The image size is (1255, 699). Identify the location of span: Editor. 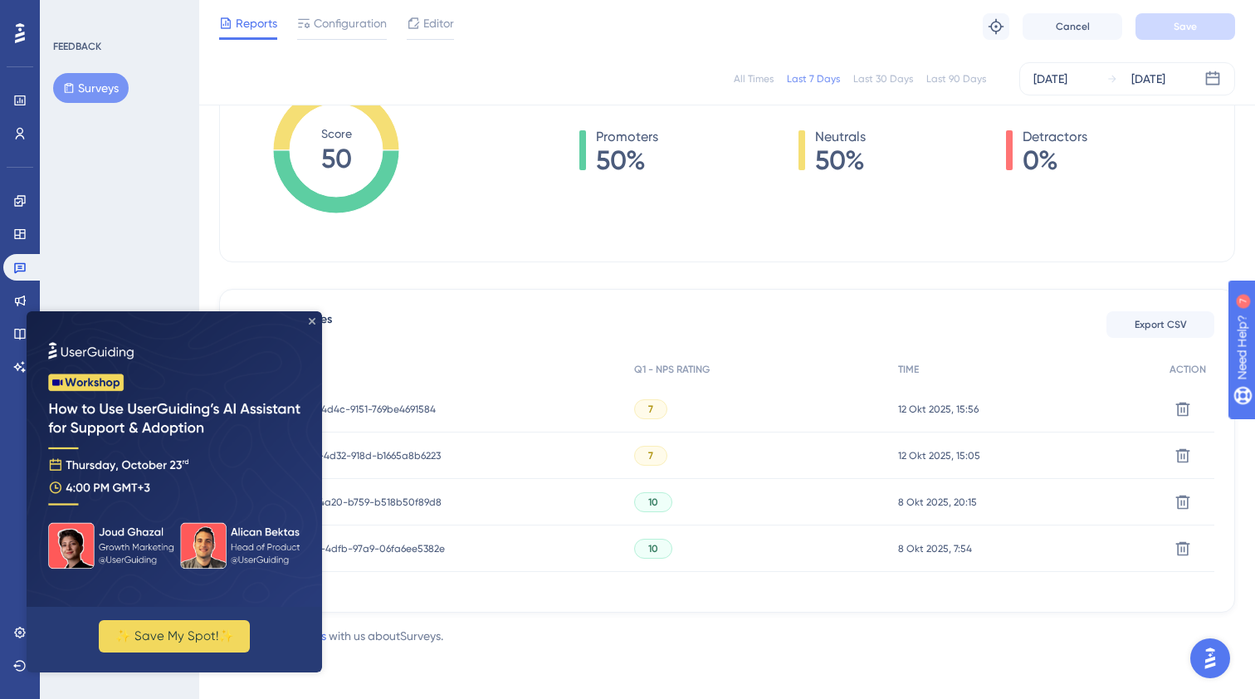
(438, 23).